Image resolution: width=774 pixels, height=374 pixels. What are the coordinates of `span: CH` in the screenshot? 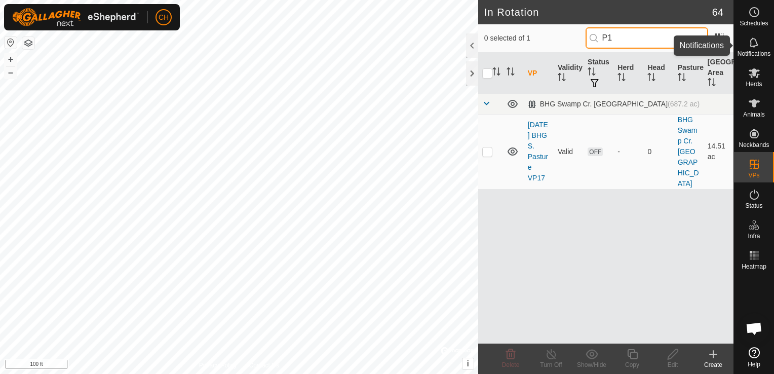 It's located at (164, 17).